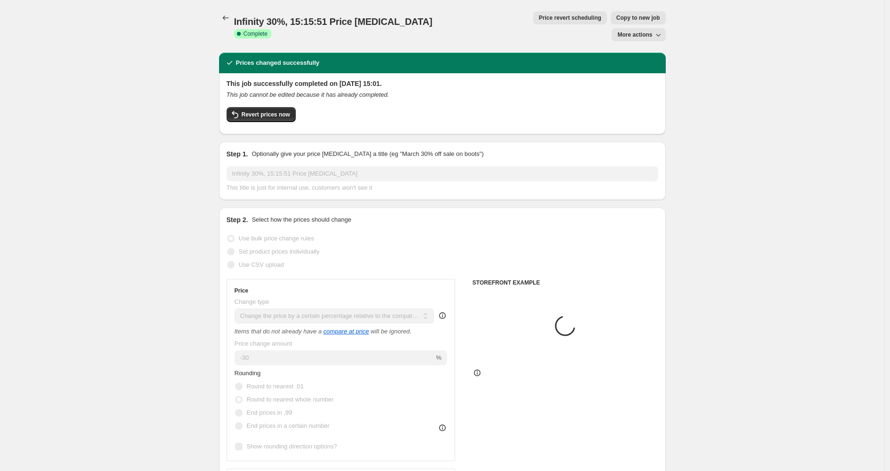  What do you see at coordinates (638, 35) in the screenshot?
I see `button: More actions` at bounding box center [638, 35].